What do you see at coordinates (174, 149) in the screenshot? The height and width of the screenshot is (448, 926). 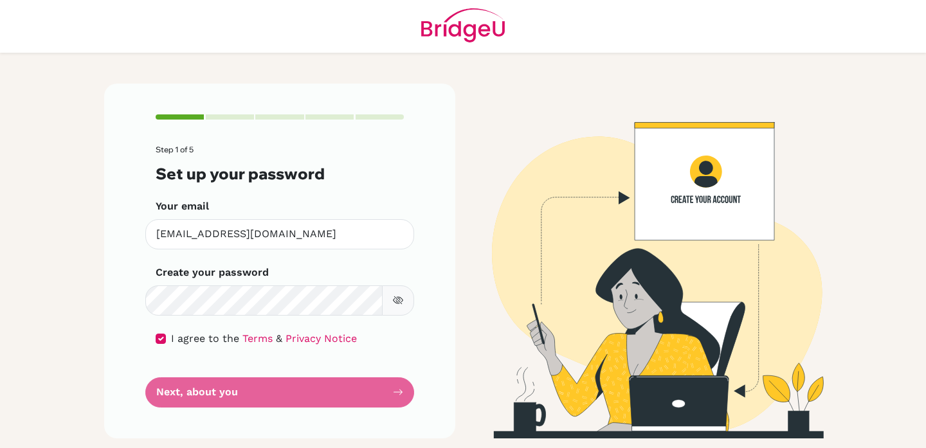 I see `span: Step 1 of 5` at bounding box center [174, 149].